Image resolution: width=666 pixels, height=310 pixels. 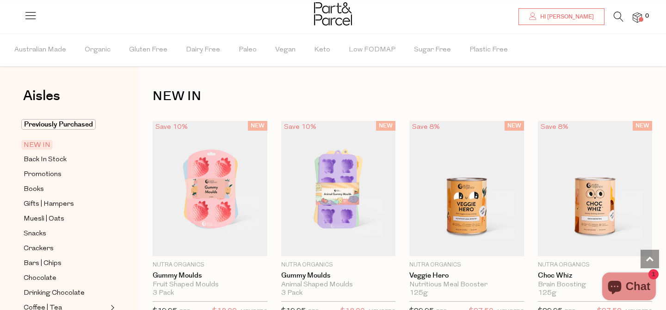 What do you see at coordinates (148, 50) in the screenshot?
I see `span: Gluten Free` at bounding box center [148, 50].